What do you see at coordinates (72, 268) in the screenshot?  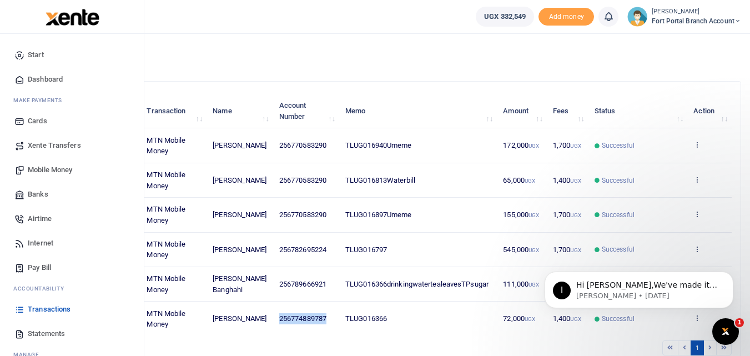 I see `a: Pay Bill` at bounding box center [72, 268].